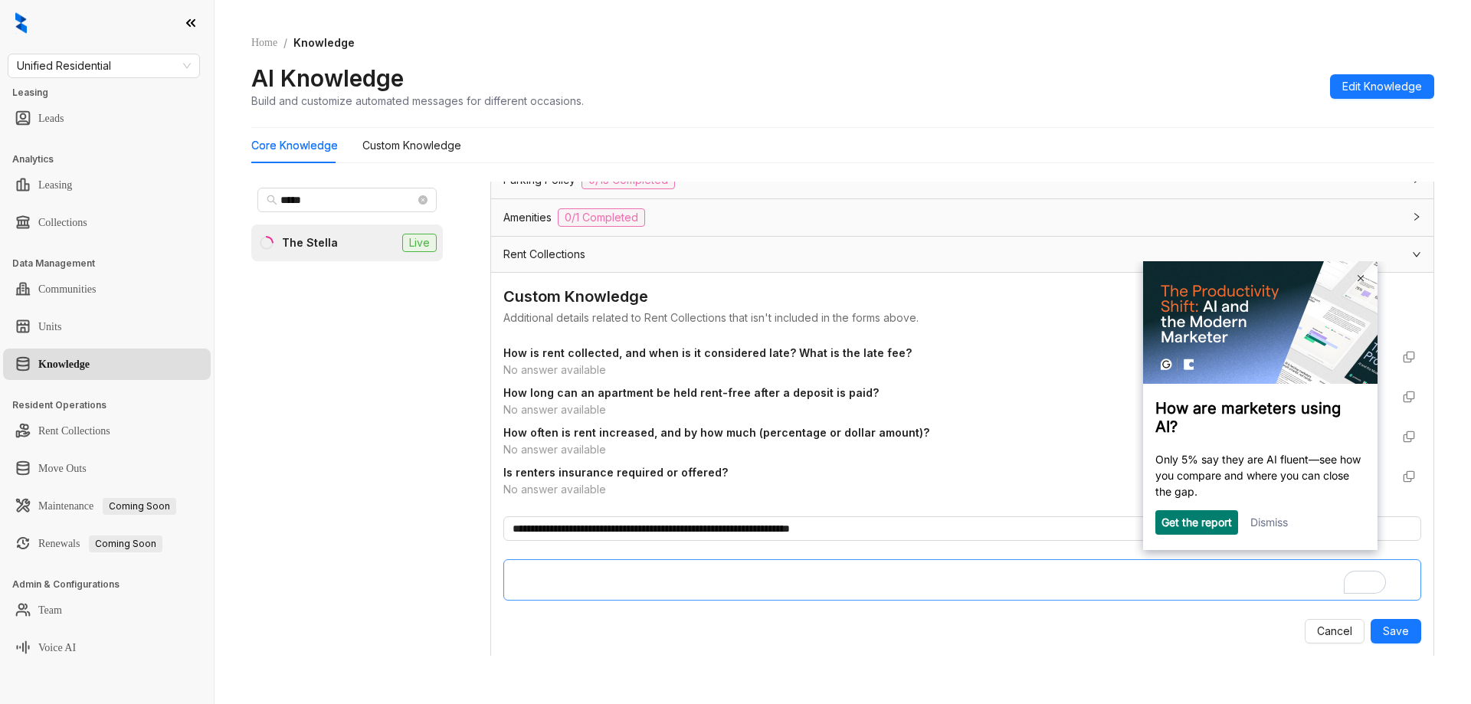 This screenshot has height=704, width=1471. Describe the element at coordinates (264, 43) in the screenshot. I see `a: Home` at that location.